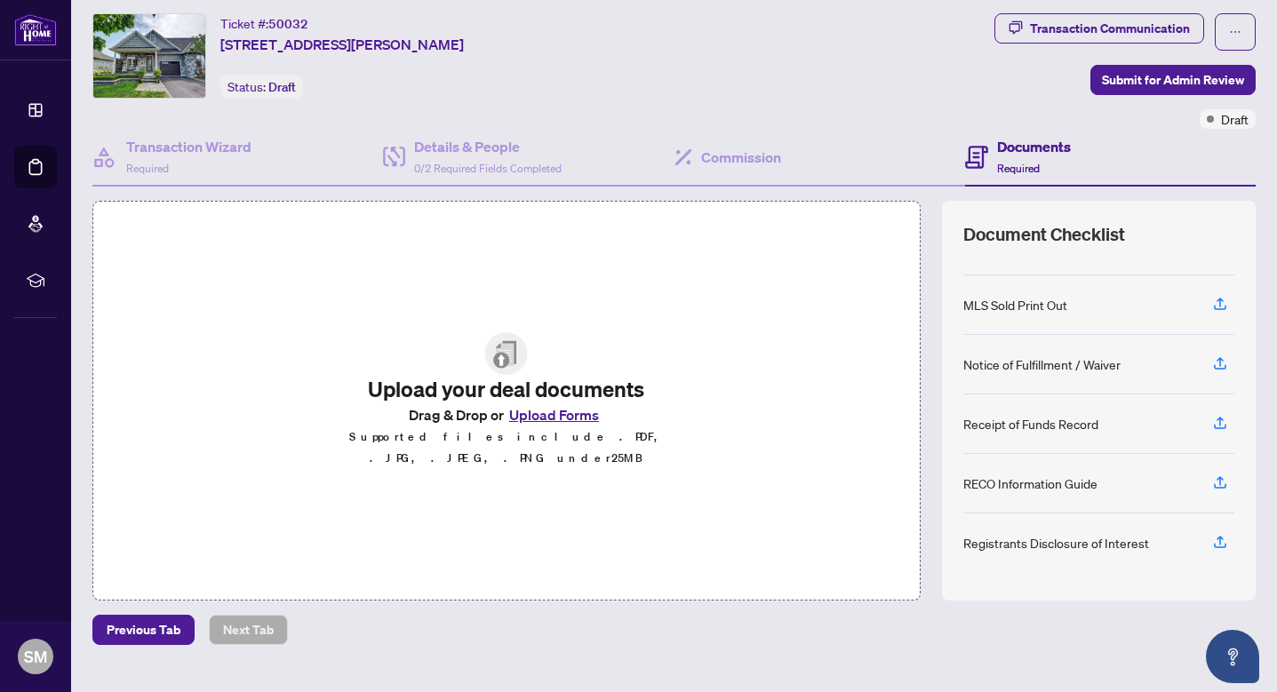 Image resolution: width=1277 pixels, height=692 pixels. I want to click on div: Receipt of Funds Record, so click(1031, 424).